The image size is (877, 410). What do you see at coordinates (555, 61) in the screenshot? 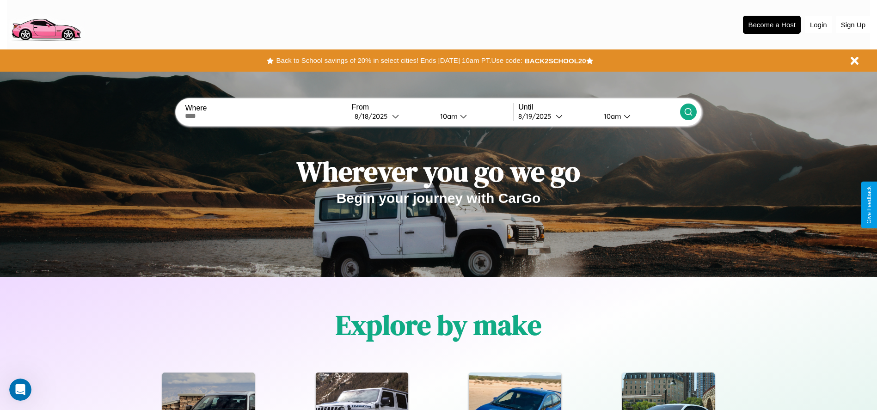
I see `b: BACK2SCHOOL20` at bounding box center [555, 61].